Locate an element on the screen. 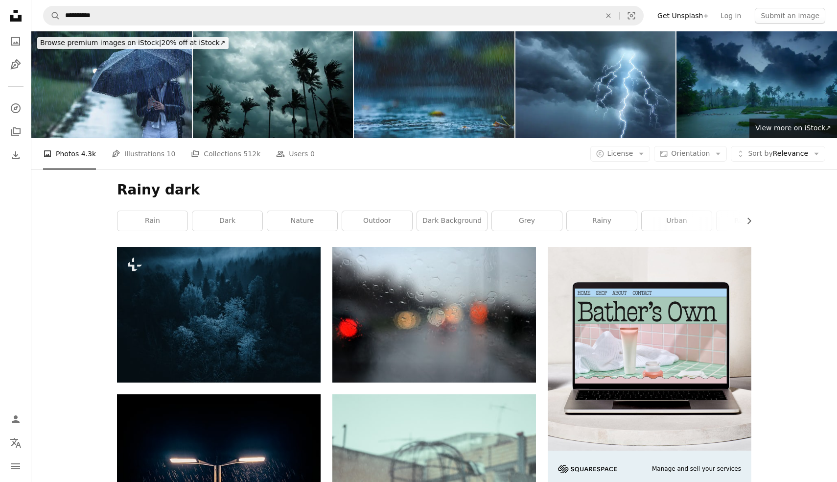 Image resolution: width=837 pixels, height=482 pixels. a: outdoor is located at coordinates (377, 221).